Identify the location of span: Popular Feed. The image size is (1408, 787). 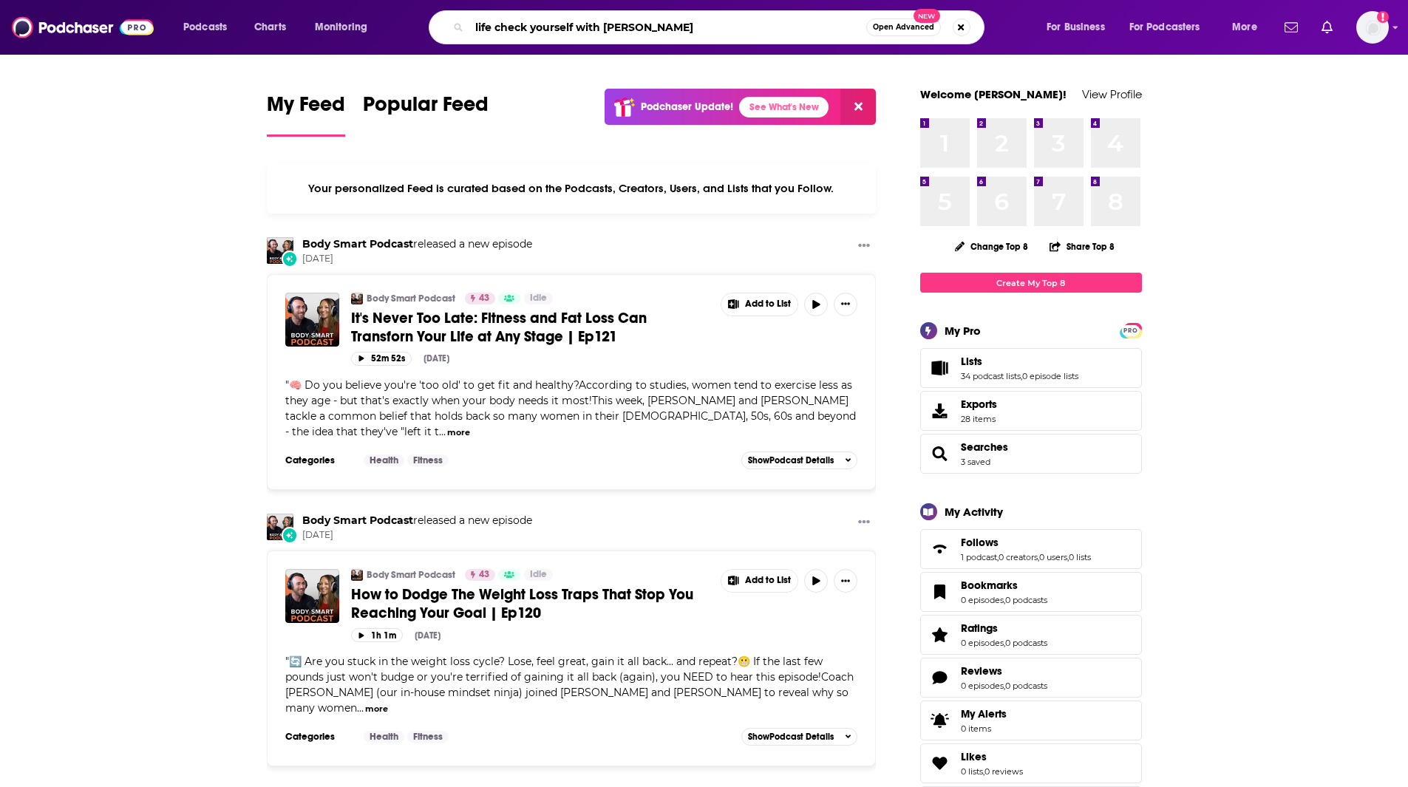
(426, 109).